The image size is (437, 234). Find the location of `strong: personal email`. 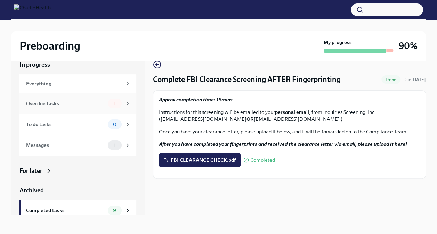

strong: personal email is located at coordinates (292, 112).